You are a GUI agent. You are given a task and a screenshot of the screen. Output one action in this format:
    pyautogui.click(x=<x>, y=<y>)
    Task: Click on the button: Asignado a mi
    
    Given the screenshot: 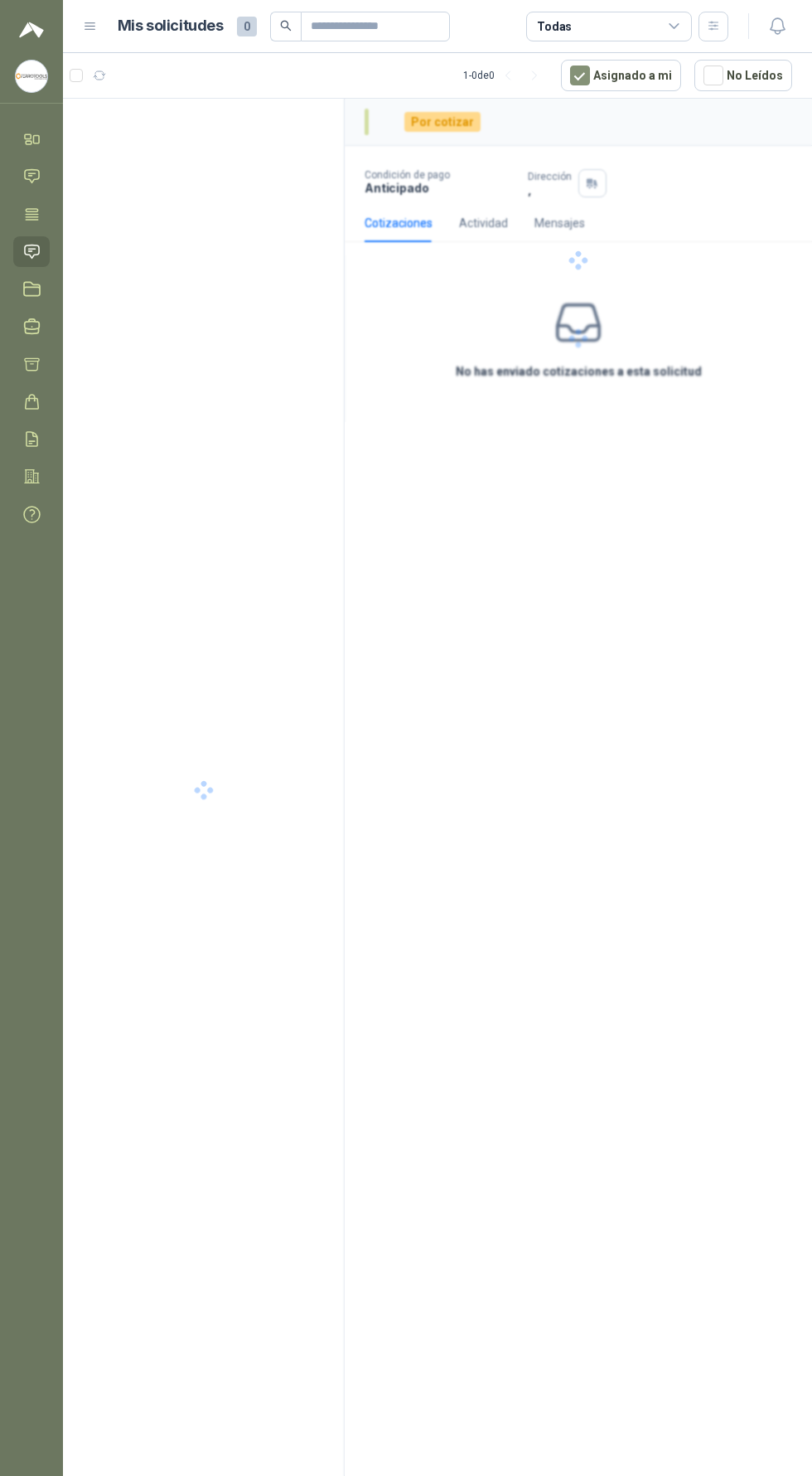 What is the action you would take?
    pyautogui.click(x=620, y=76)
    